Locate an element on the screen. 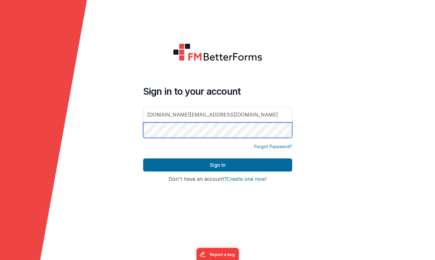 The image size is (435, 260). a: Forgot Password? is located at coordinates (273, 147).